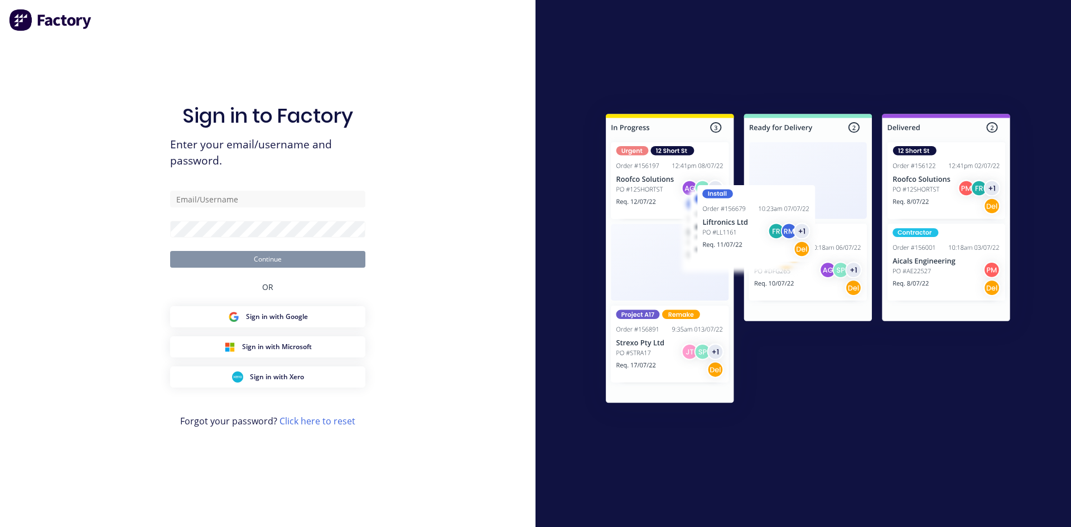 This screenshot has height=527, width=1071. Describe the element at coordinates (268, 347) in the screenshot. I see `button: Microsoft Sign inSign in with Microsoft` at that location.